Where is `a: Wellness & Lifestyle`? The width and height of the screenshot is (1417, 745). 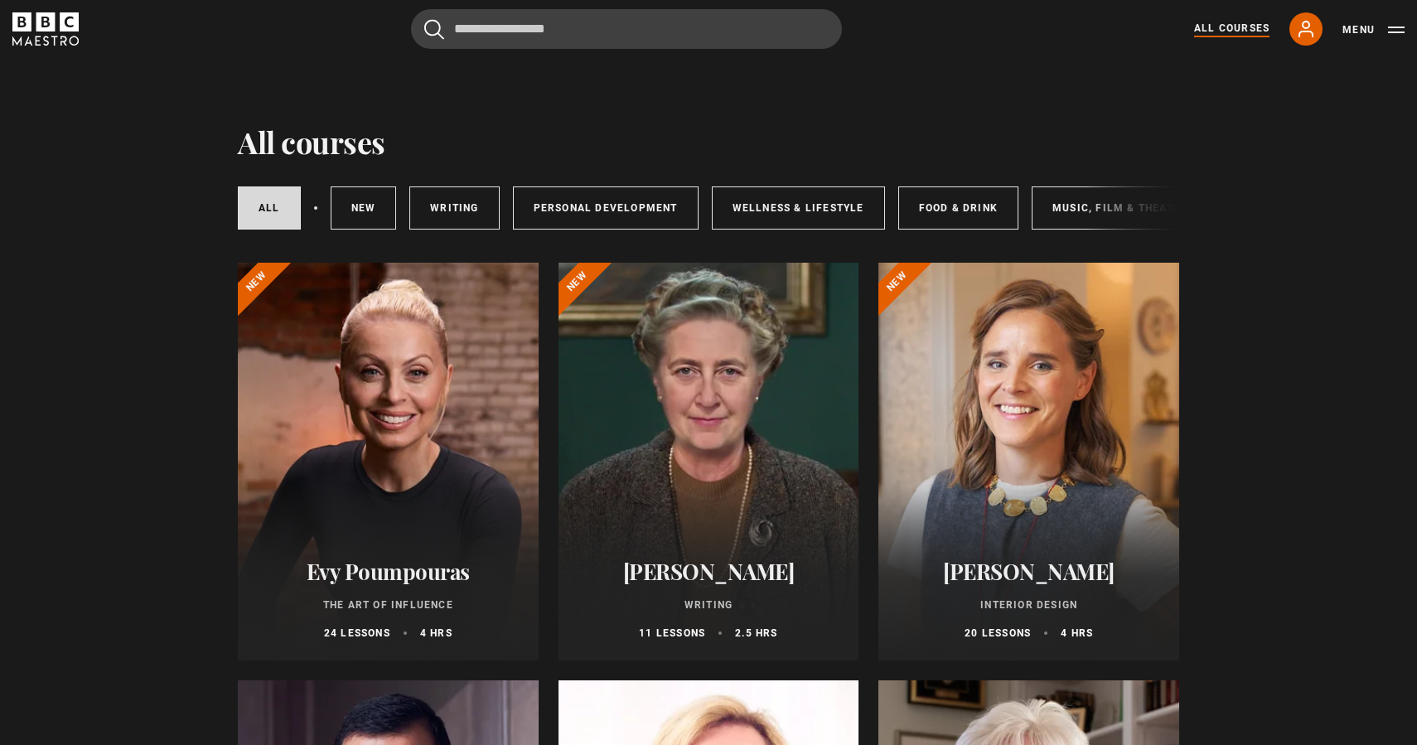 a: Wellness & Lifestyle is located at coordinates (798, 208).